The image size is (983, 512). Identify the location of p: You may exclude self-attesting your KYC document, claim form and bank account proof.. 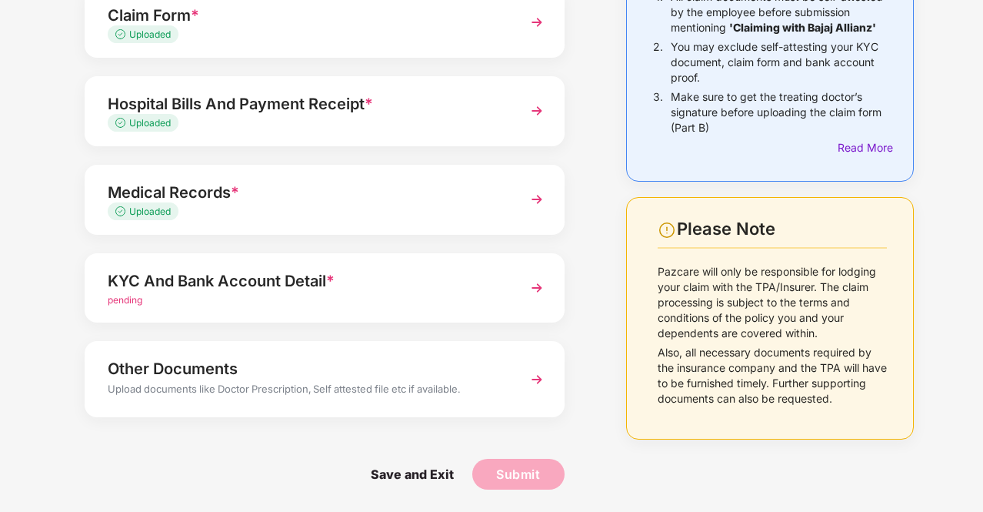
(779, 62).